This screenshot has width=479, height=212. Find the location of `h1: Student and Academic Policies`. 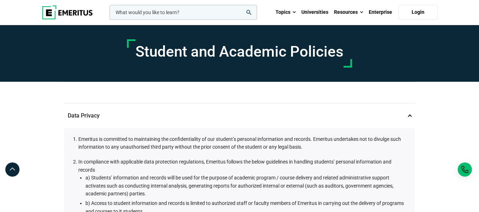

h1: Student and Academic Policies is located at coordinates (239, 52).